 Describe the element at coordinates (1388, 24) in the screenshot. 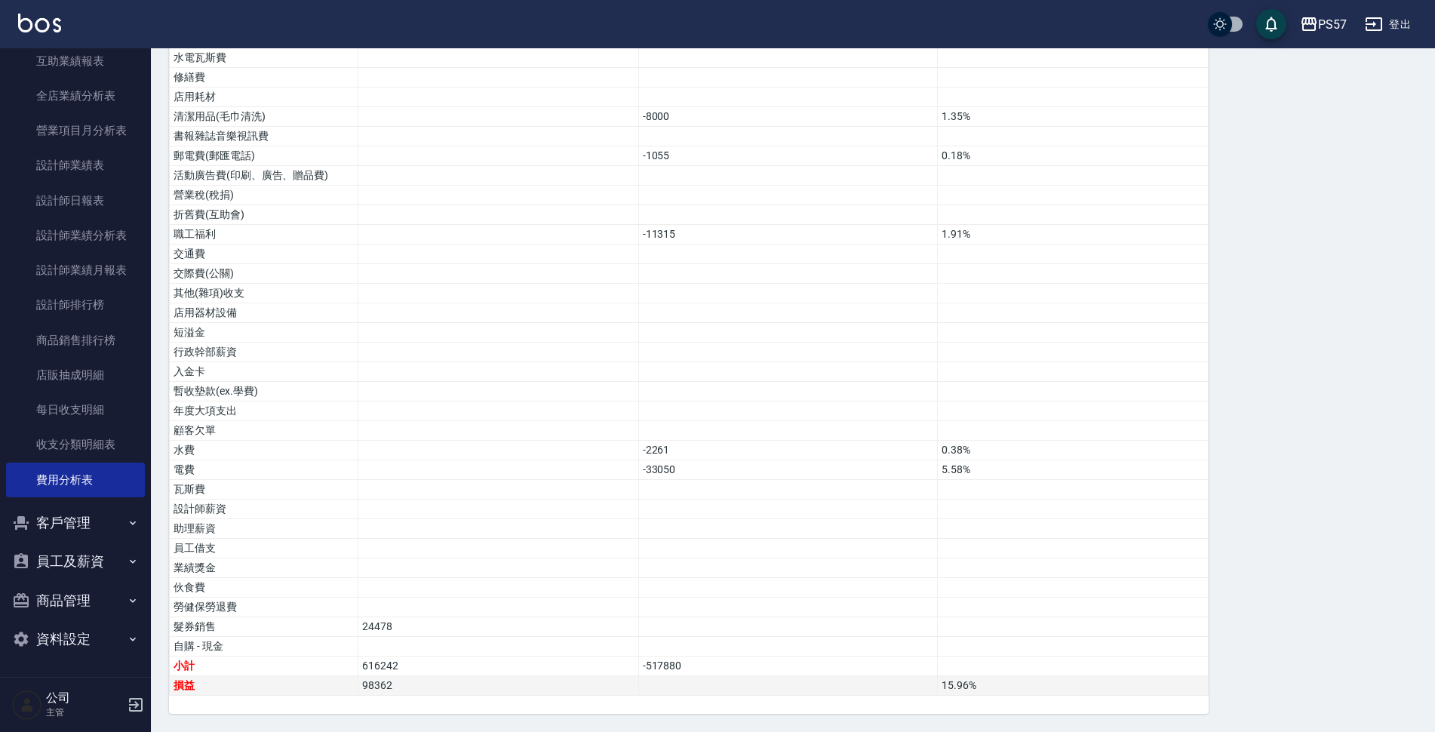

I see `button: 登出` at that location.